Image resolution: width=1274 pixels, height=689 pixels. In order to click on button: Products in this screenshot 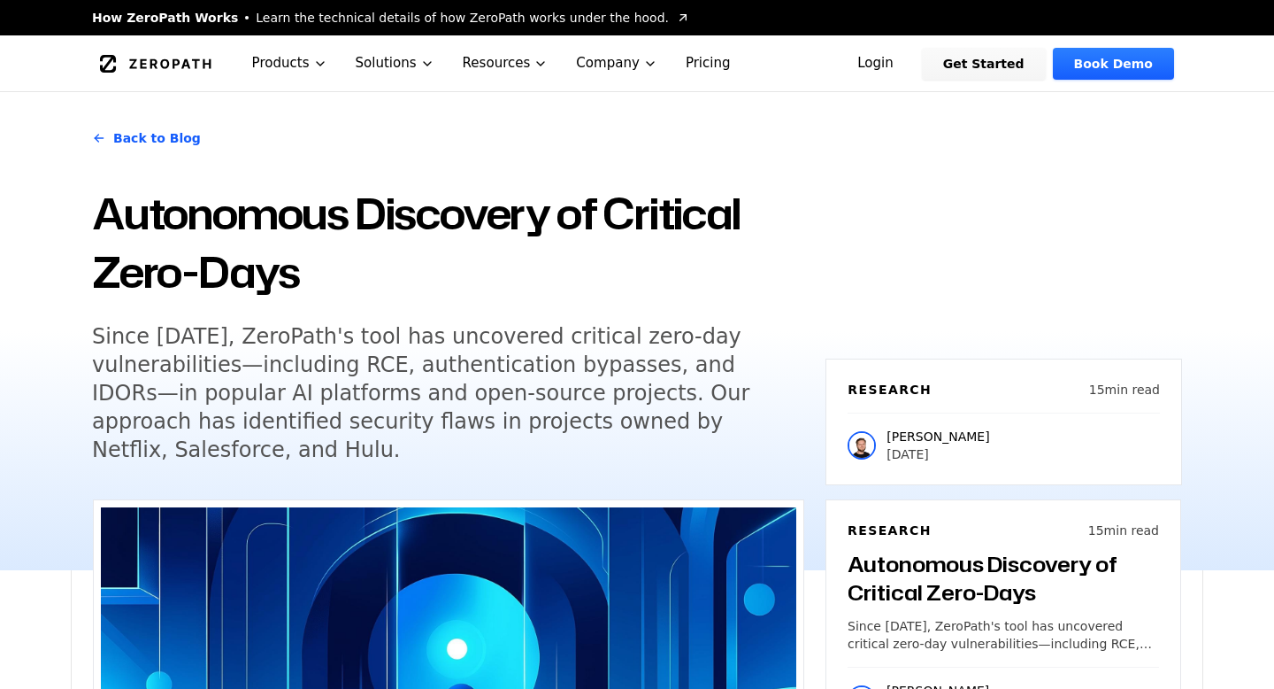, I will do `click(289, 63)`.